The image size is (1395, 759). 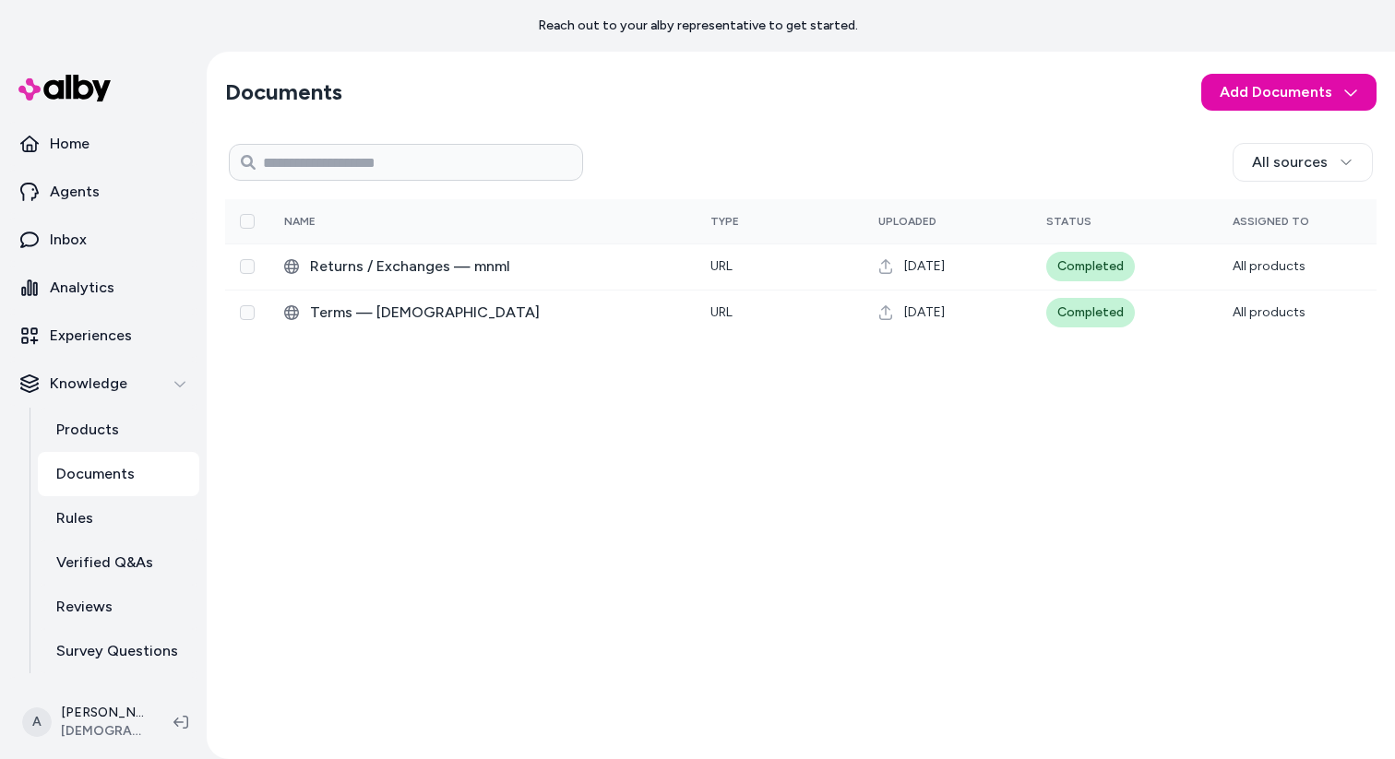 I want to click on h2: Documents, so click(x=283, y=92).